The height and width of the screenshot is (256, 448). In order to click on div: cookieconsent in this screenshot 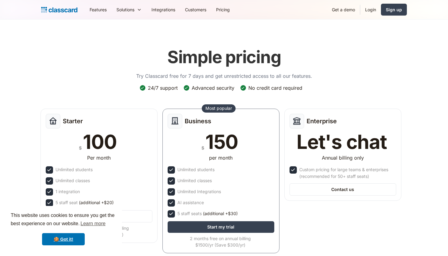, I will do `click(63, 228)`.